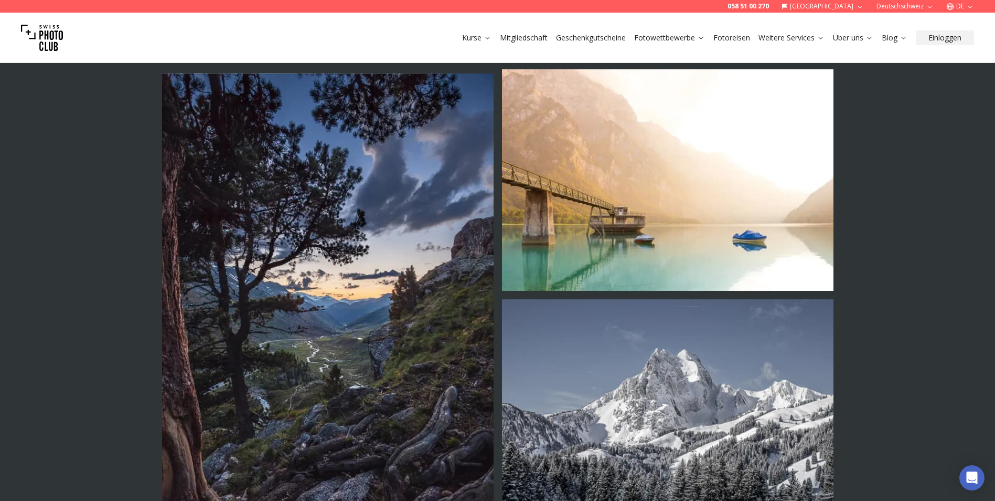 This screenshot has height=501, width=995. What do you see at coordinates (972, 478) in the screenshot?
I see `div: Open Intercom Messenger` at bounding box center [972, 478].